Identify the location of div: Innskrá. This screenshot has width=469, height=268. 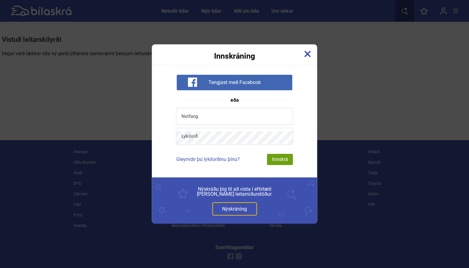
(280, 159).